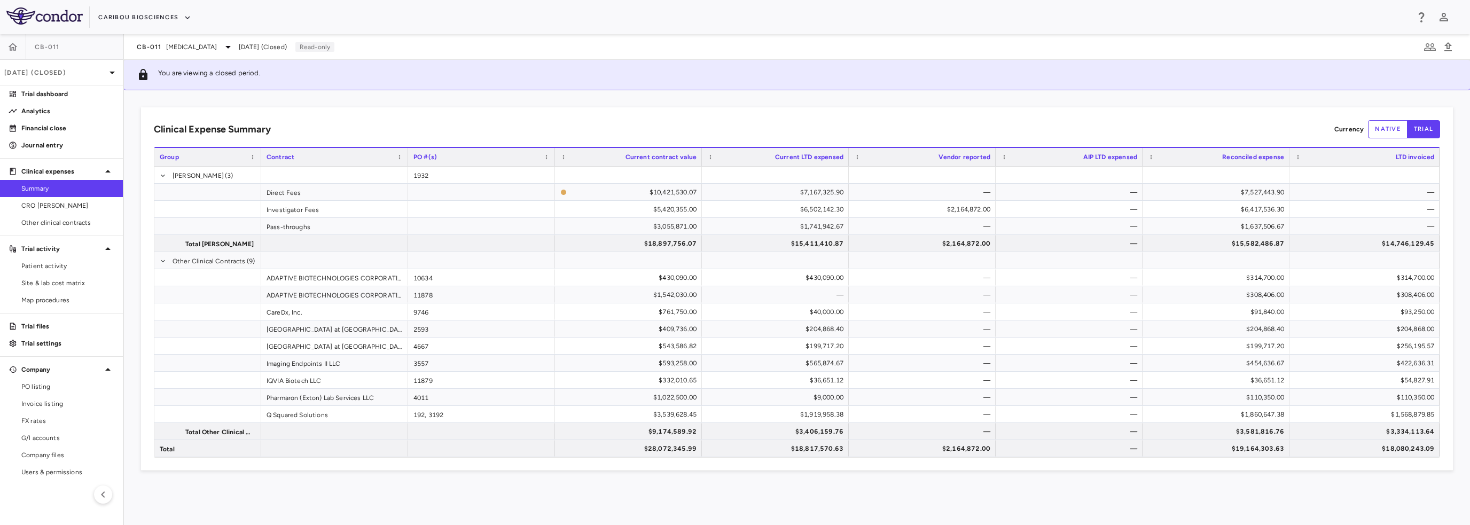 The image size is (1470, 525). I want to click on div: Direct Fees, so click(334, 192).